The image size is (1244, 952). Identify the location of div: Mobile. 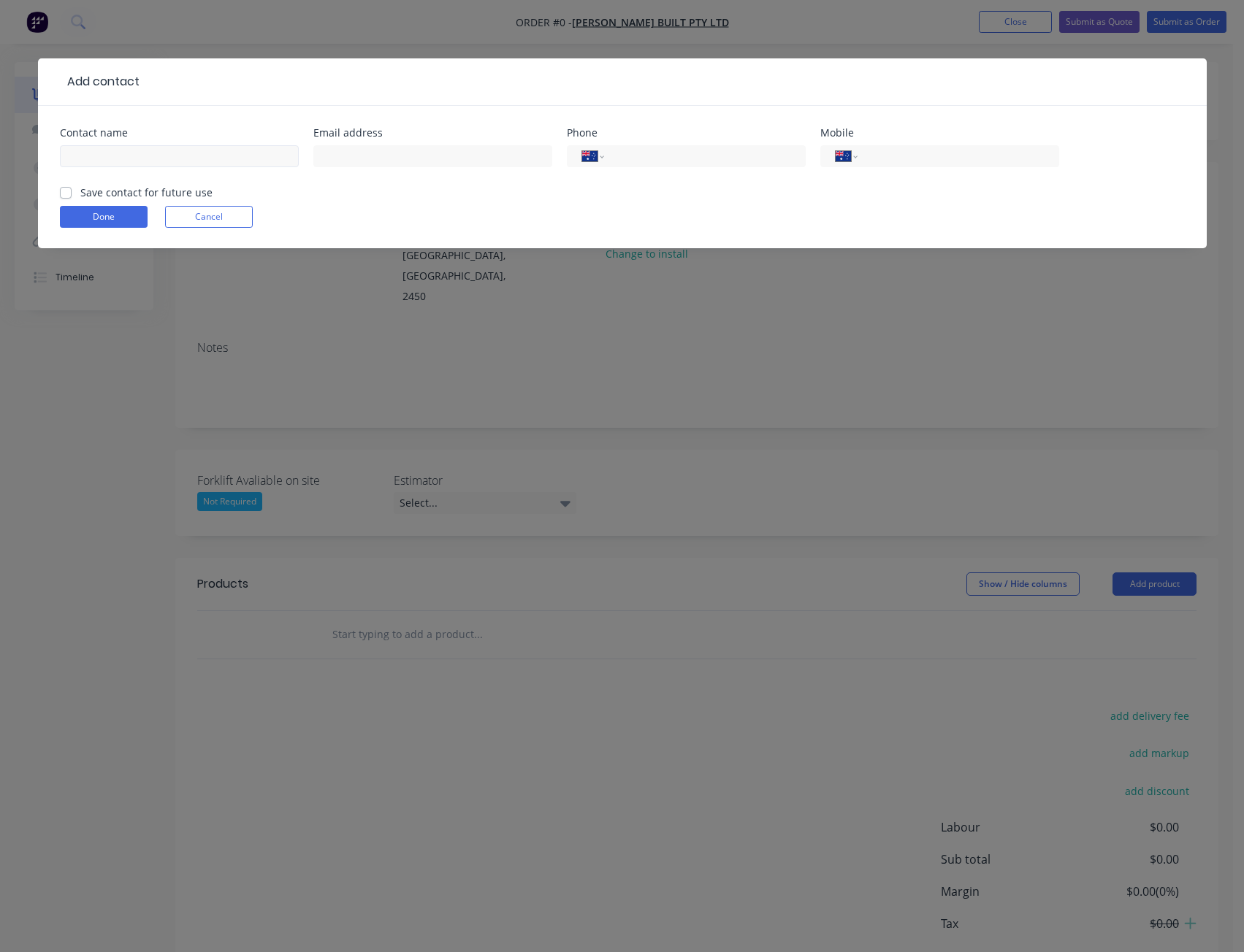
(939, 132).